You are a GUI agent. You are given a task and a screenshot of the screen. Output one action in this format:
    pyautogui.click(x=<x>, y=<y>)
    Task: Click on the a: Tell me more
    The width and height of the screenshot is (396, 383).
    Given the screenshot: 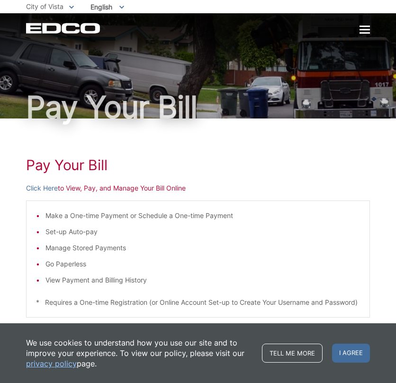 What is the action you would take?
    pyautogui.click(x=292, y=353)
    